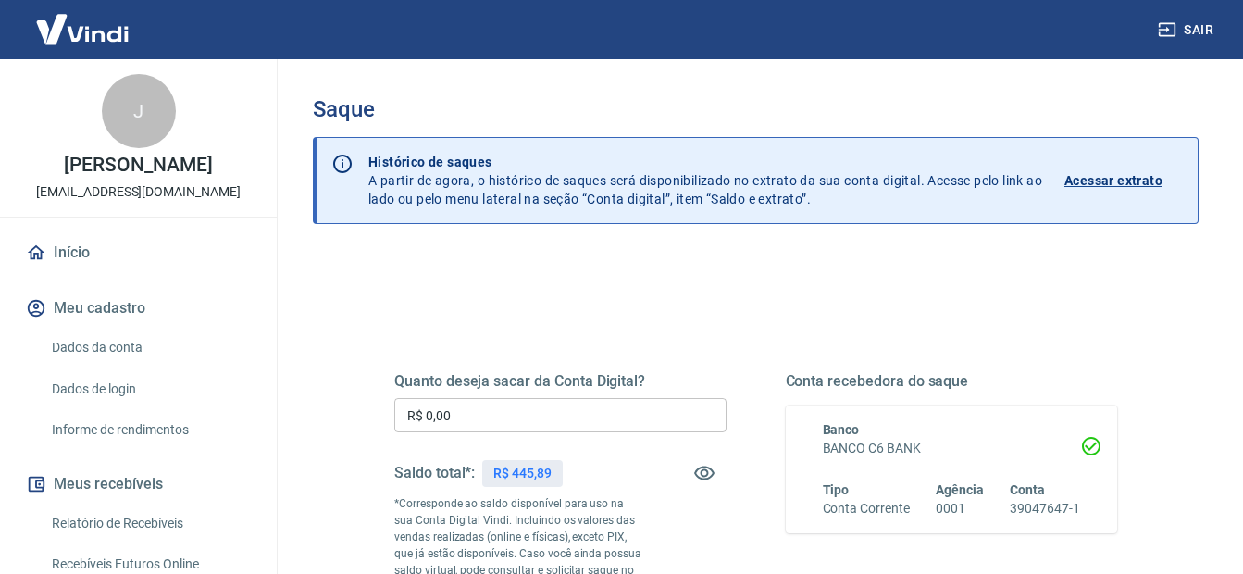 This screenshot has width=1243, height=574. What do you see at coordinates (755, 109) in the screenshot?
I see `h3: Saque` at bounding box center [755, 109].